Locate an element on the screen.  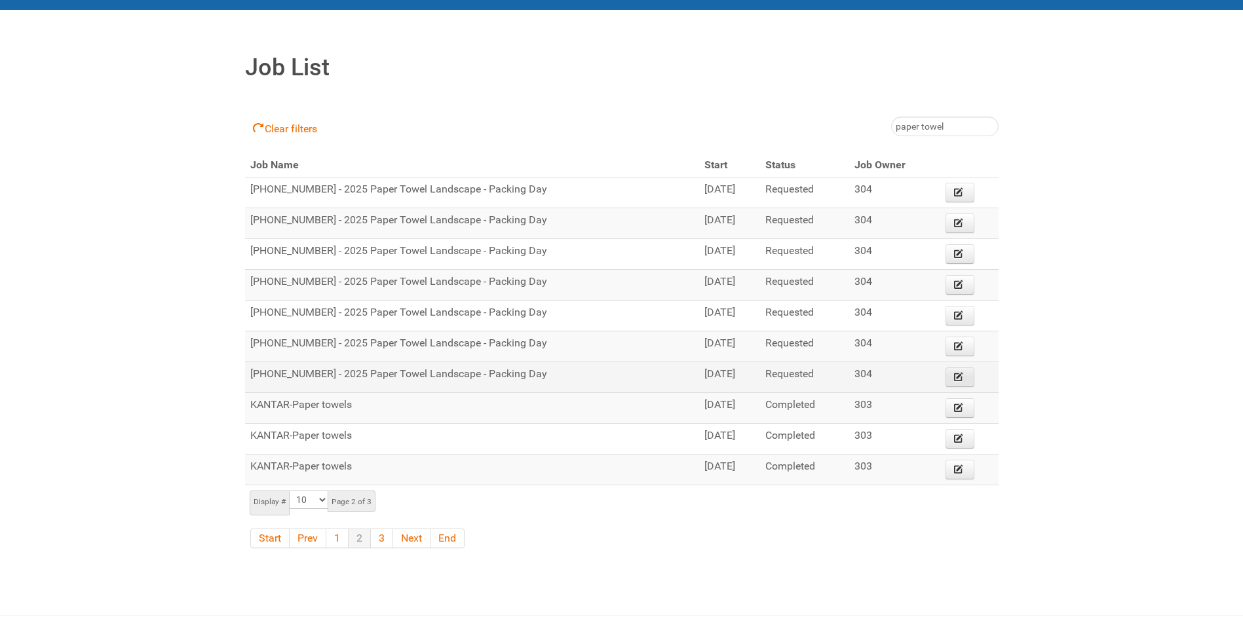
a: 2 is located at coordinates (360, 539).